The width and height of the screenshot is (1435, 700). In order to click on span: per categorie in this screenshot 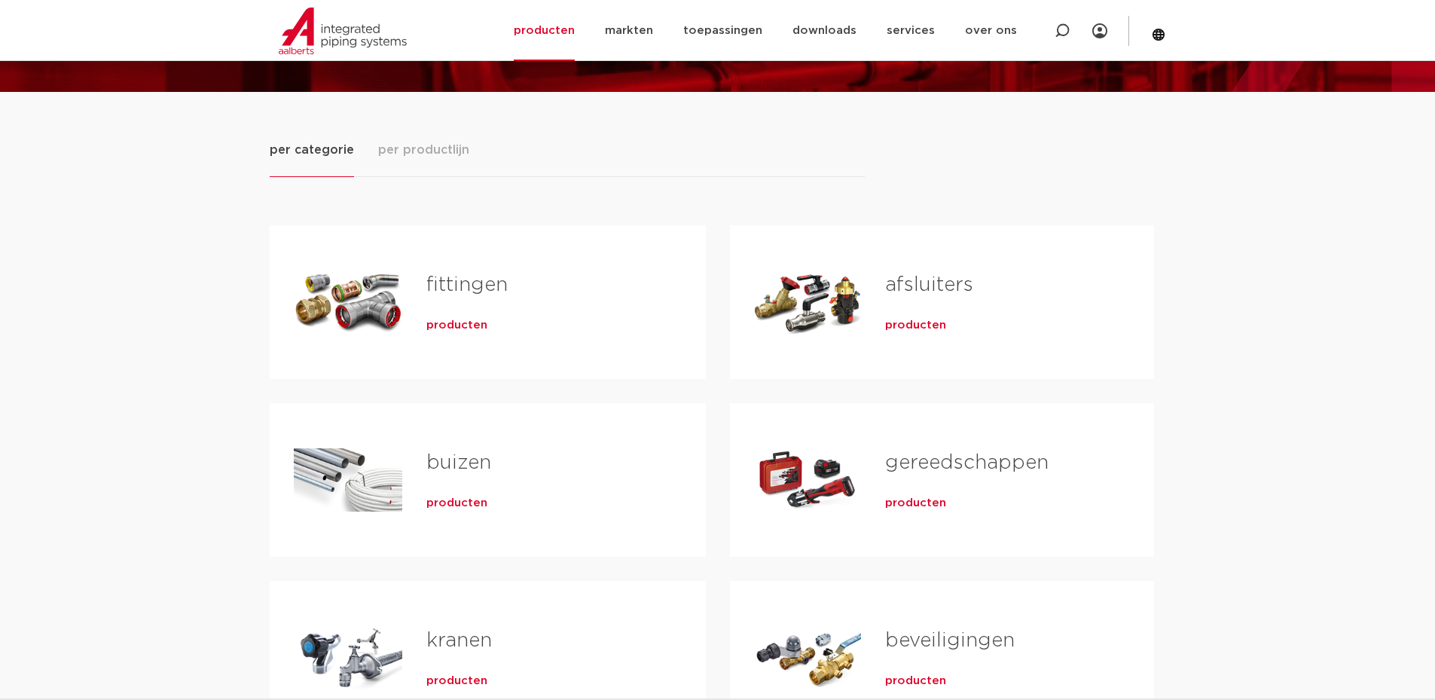, I will do `click(312, 150)`.